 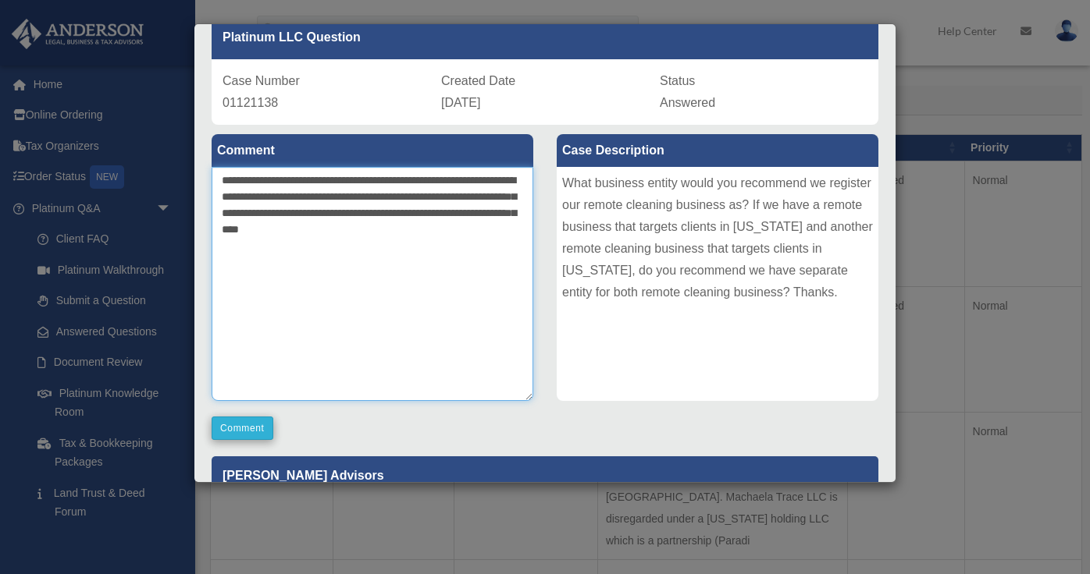 I want to click on label: Case Description, so click(x=717, y=151).